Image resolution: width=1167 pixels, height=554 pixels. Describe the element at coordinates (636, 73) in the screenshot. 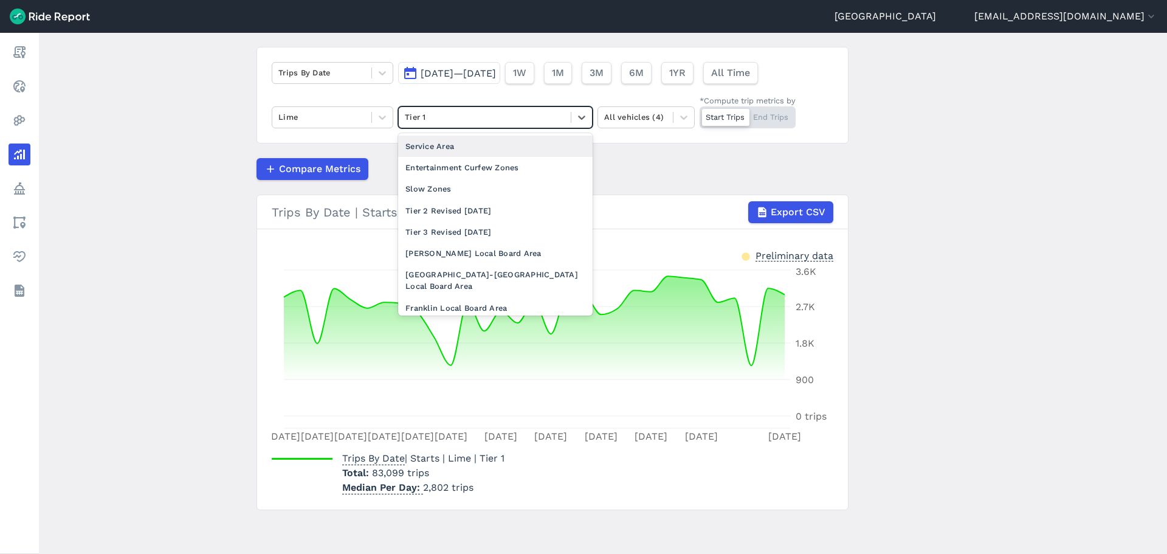

I see `button: 6M` at that location.